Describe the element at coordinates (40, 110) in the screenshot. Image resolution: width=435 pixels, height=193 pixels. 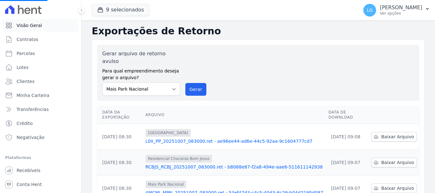
I see `a: Transferências` at that location.